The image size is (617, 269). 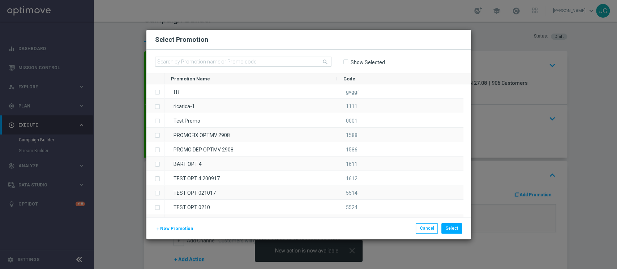 I want to click on span: 1588, so click(x=351, y=135).